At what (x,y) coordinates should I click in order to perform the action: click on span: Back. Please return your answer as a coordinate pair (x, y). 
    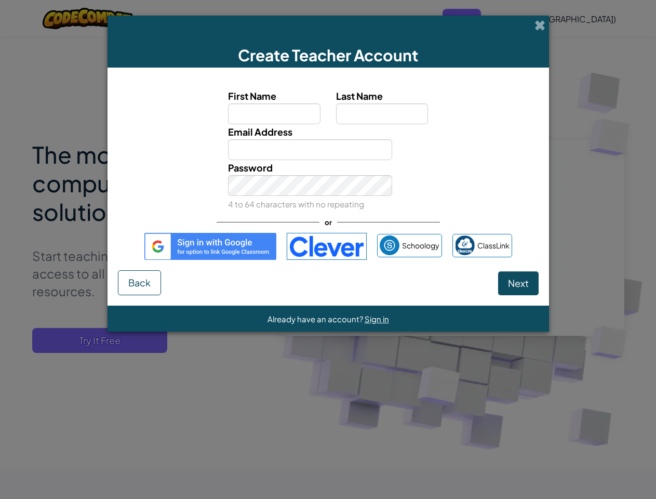
    Looking at the image, I should click on (139, 282).